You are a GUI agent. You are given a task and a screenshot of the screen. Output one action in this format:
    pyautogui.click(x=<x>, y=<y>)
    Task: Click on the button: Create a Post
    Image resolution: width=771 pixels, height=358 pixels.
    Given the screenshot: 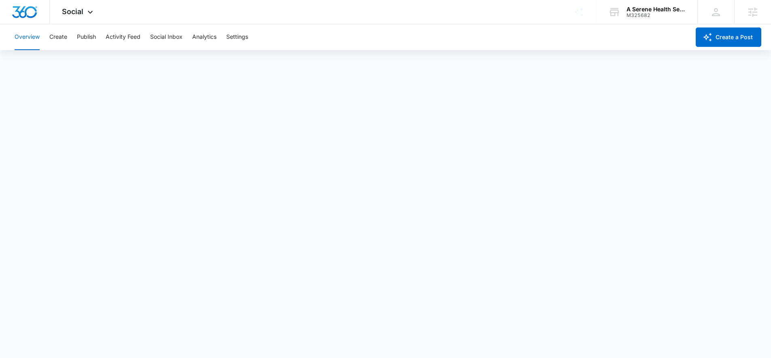 What is the action you would take?
    pyautogui.click(x=728, y=37)
    